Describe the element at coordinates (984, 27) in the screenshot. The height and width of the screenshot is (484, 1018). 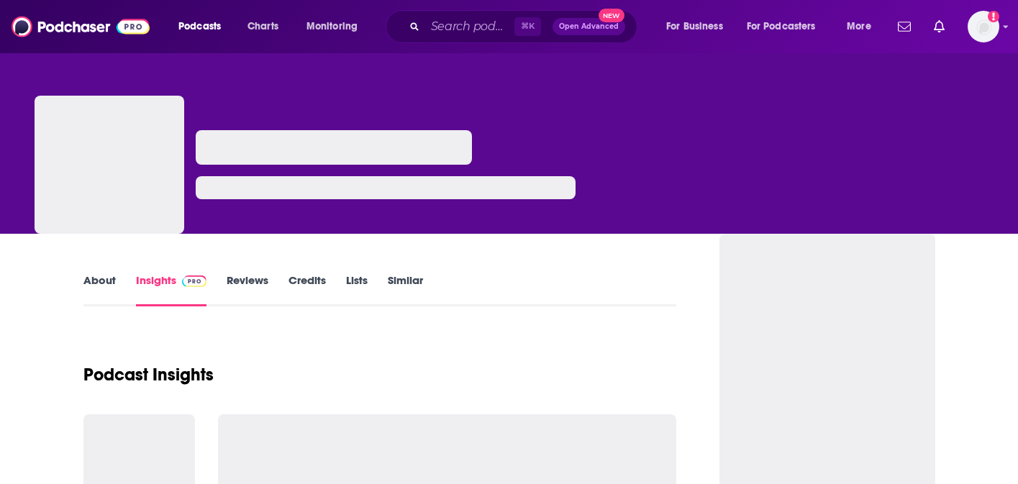
I see `img: User Profile` at that location.